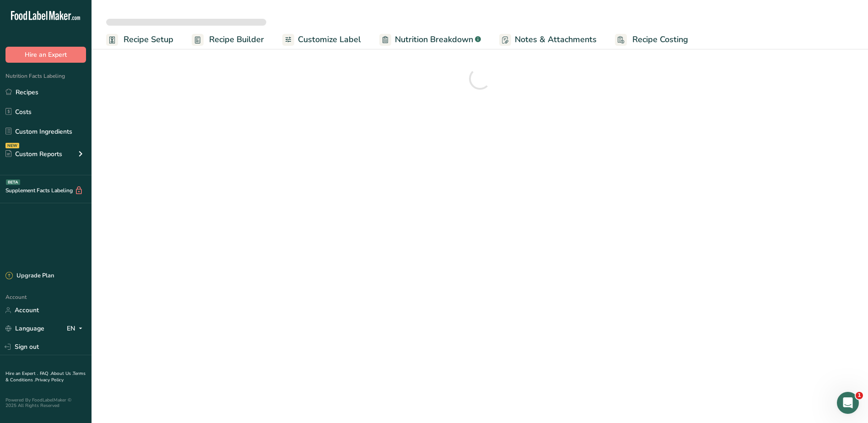  I want to click on a: Notes & Attachments, so click(548, 39).